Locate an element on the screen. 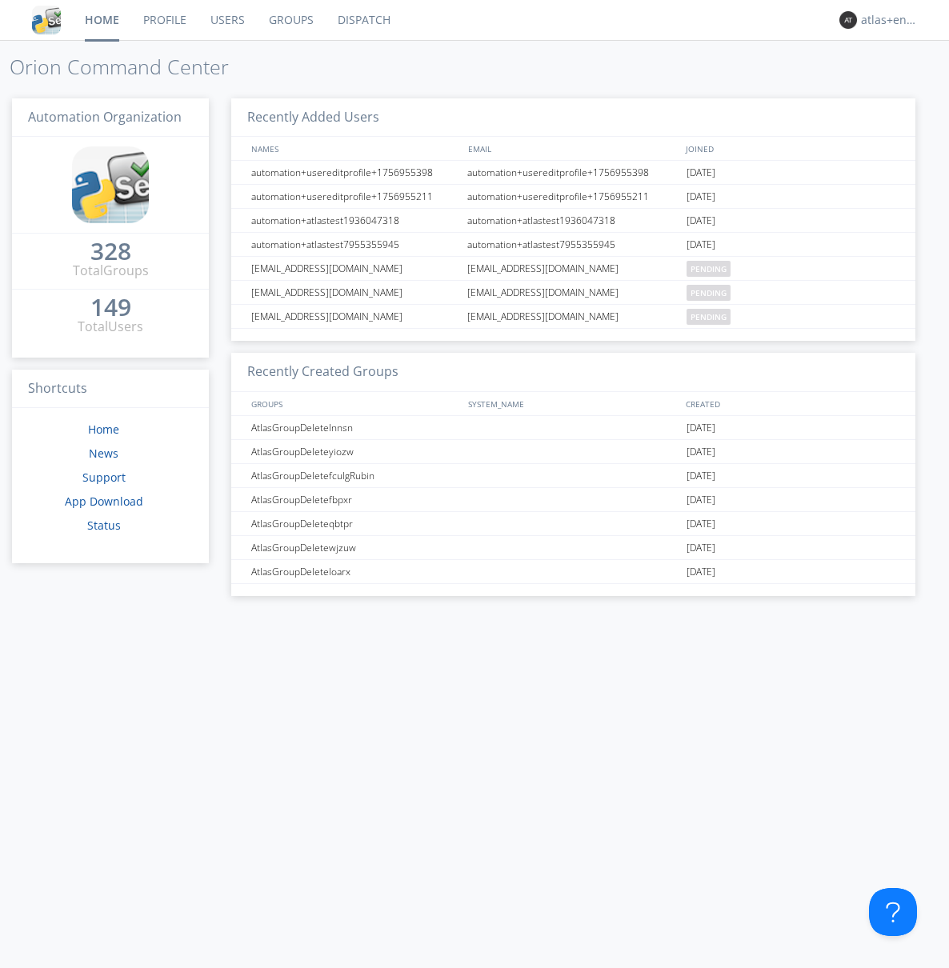  div: 149 is located at coordinates (110, 307).